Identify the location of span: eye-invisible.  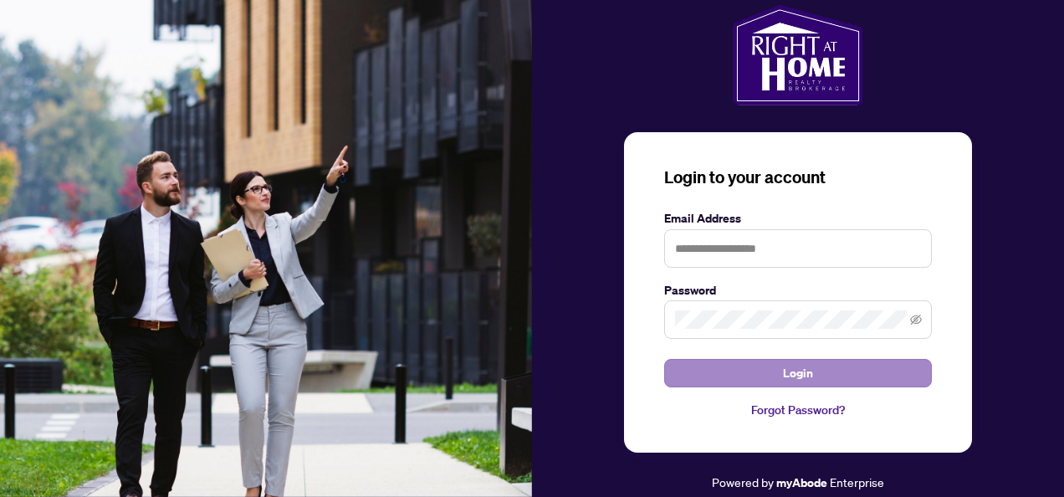
(916, 319).